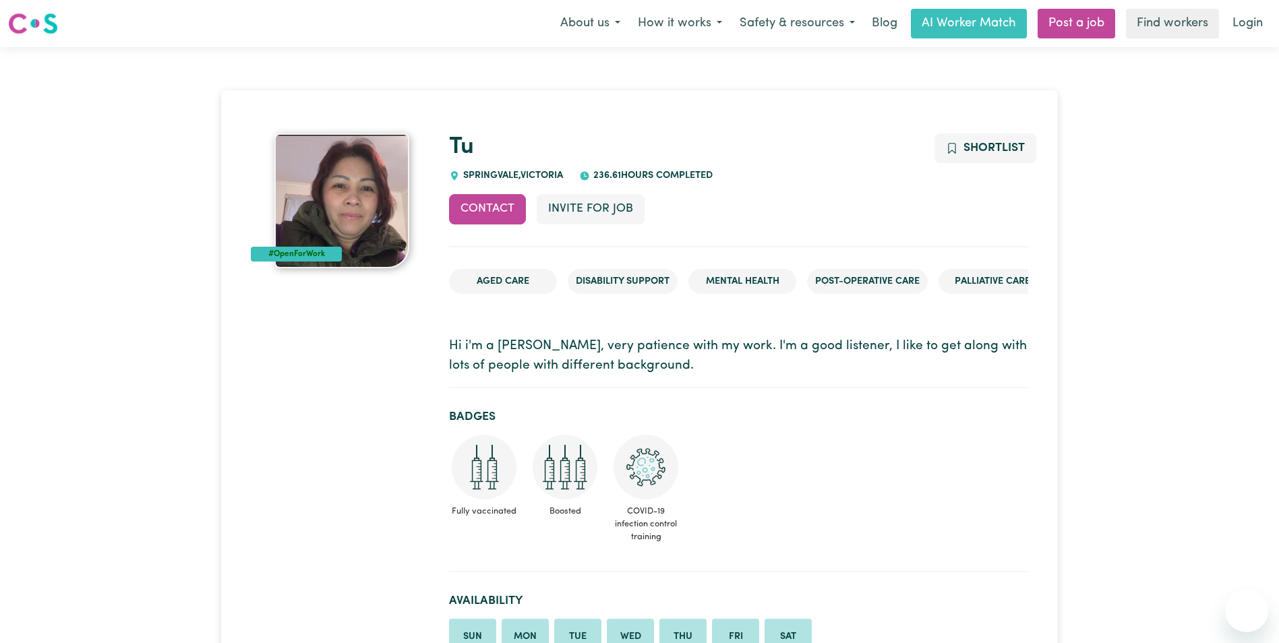 The image size is (1279, 643). I want to click on li: Aged Care, so click(503, 282).